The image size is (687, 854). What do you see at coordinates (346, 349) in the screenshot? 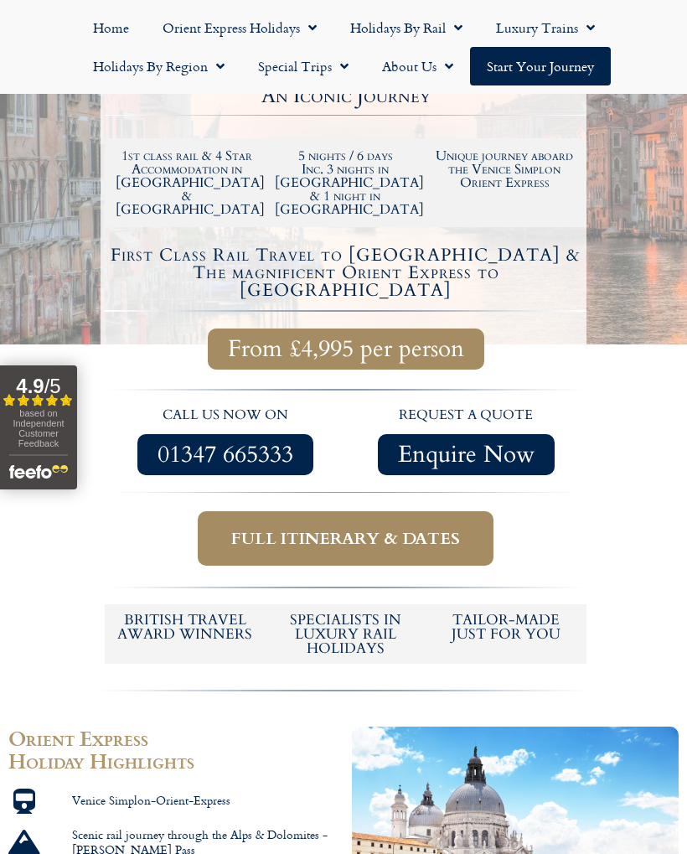
I see `a: From £4,995 per person` at bounding box center [346, 349].